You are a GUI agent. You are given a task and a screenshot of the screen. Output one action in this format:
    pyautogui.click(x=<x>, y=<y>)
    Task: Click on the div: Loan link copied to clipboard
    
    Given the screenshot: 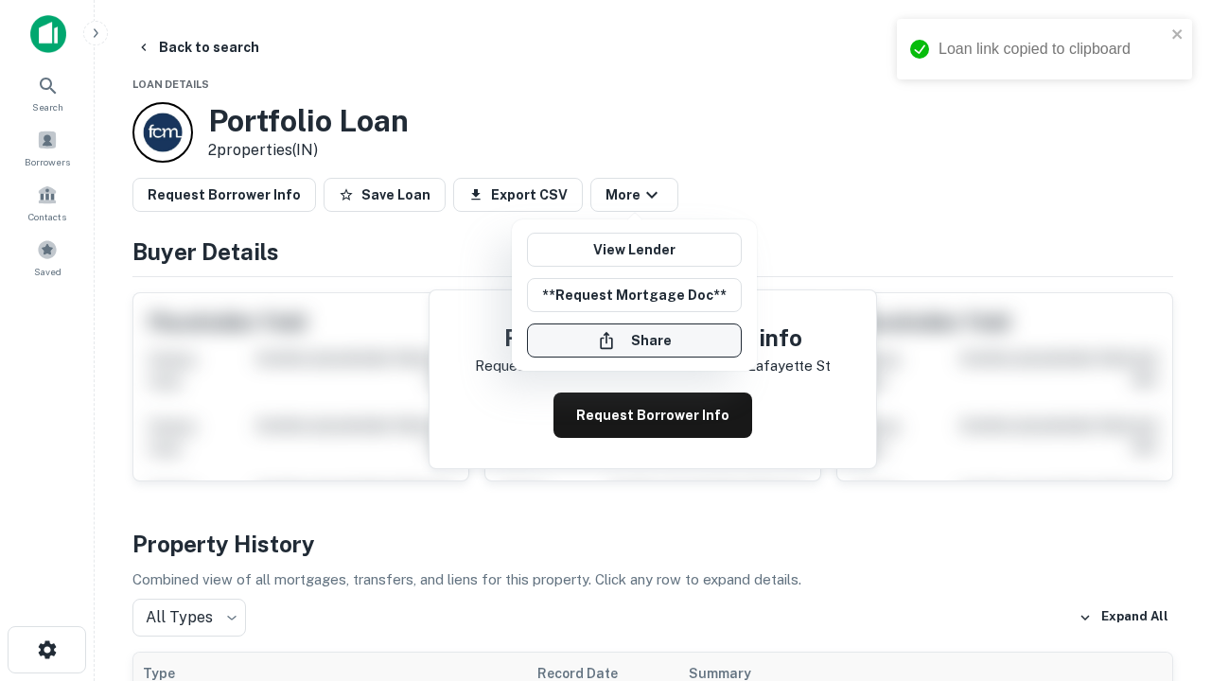 What is the action you would take?
    pyautogui.click(x=1052, y=49)
    